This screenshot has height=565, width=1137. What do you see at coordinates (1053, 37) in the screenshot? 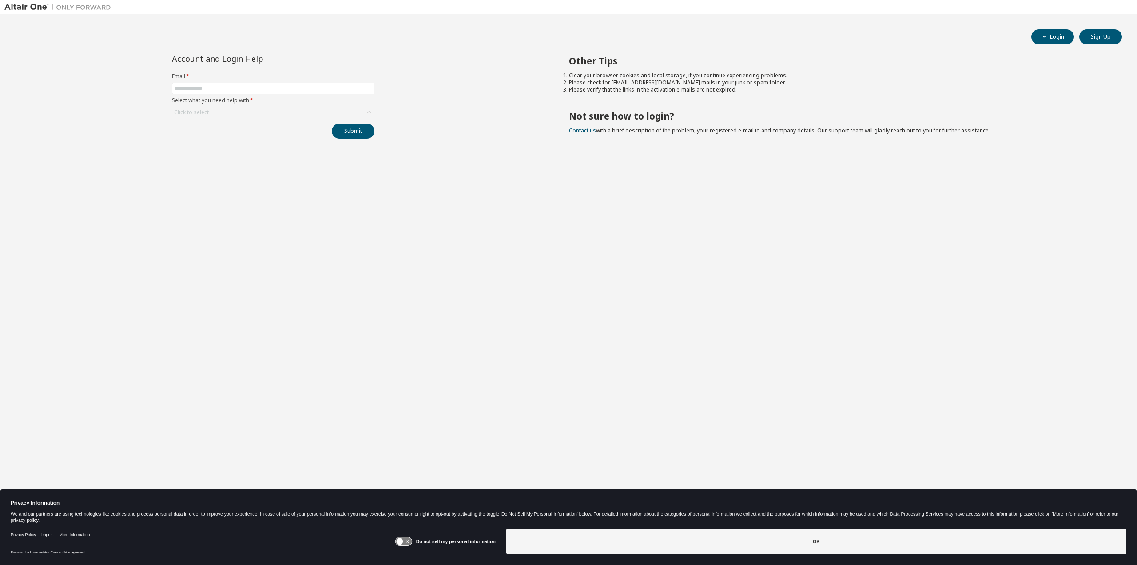
I see `button: Login` at bounding box center [1053, 37].